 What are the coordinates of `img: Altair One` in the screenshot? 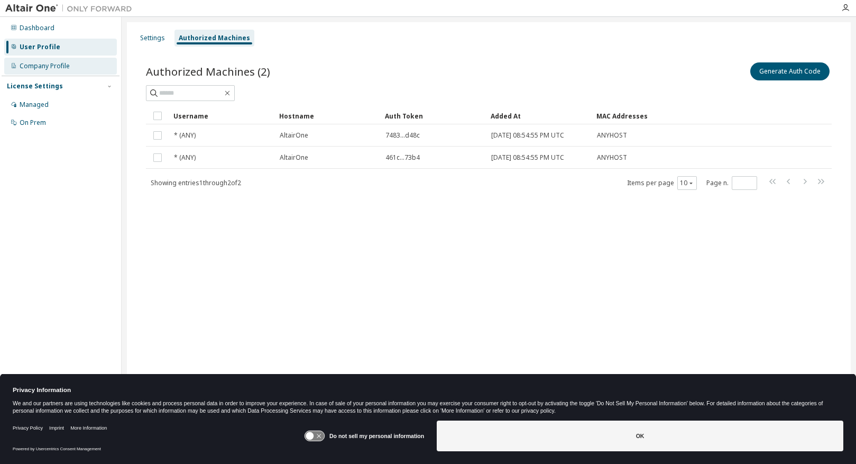 It's located at (71, 8).